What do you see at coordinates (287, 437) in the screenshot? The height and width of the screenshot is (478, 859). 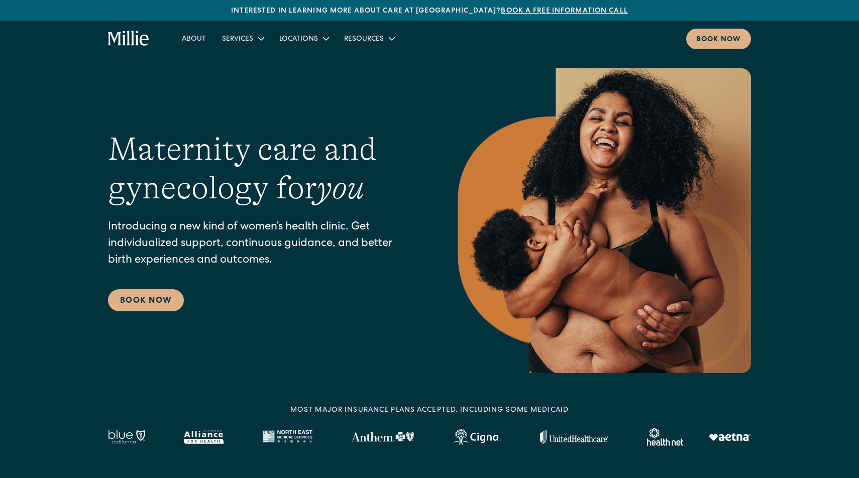 I see `img: North East Medical Services logo` at bounding box center [287, 437].